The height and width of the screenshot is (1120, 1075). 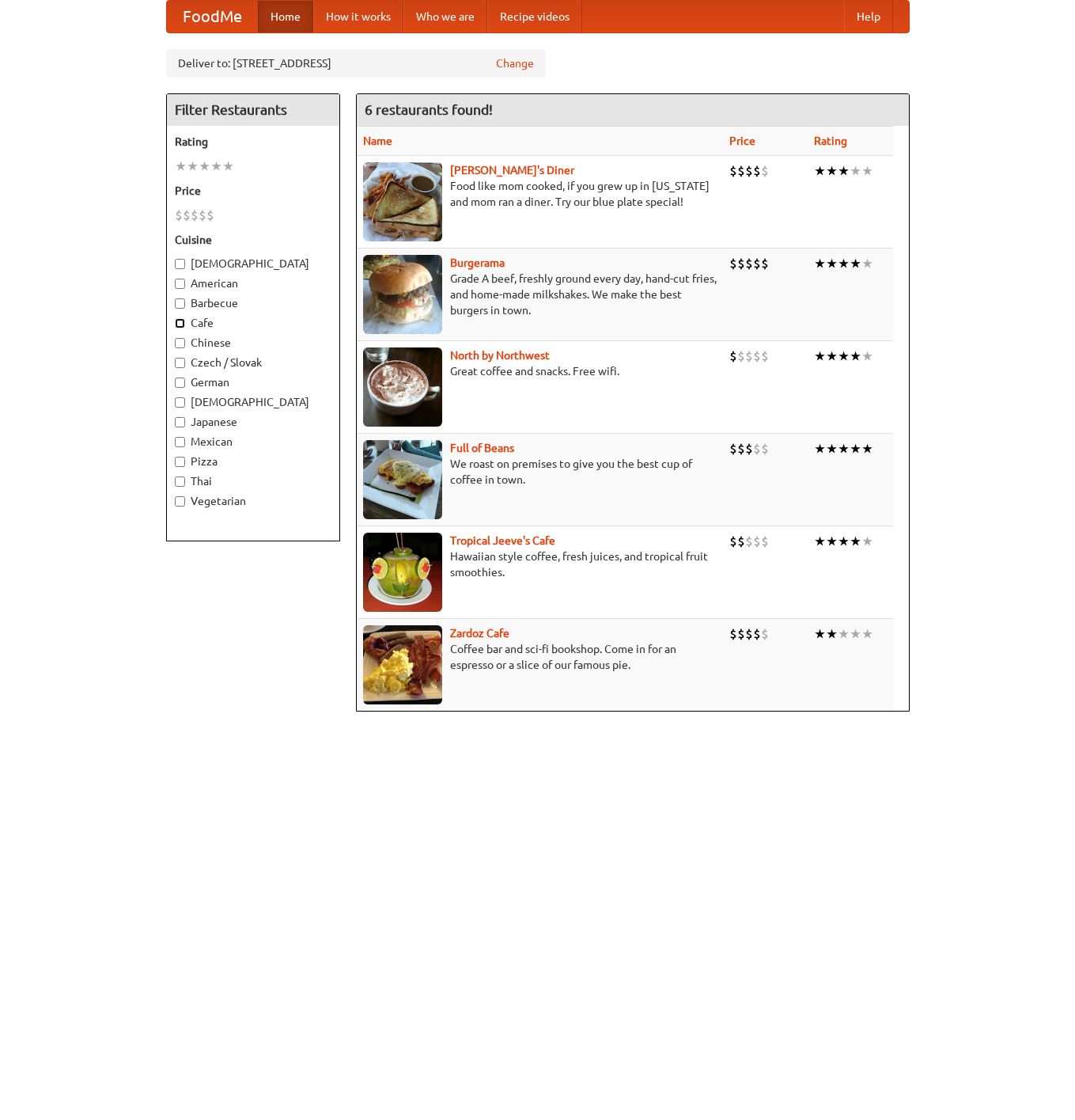 What do you see at coordinates (477, 262) in the screenshot?
I see `a: Burgerama` at bounding box center [477, 262].